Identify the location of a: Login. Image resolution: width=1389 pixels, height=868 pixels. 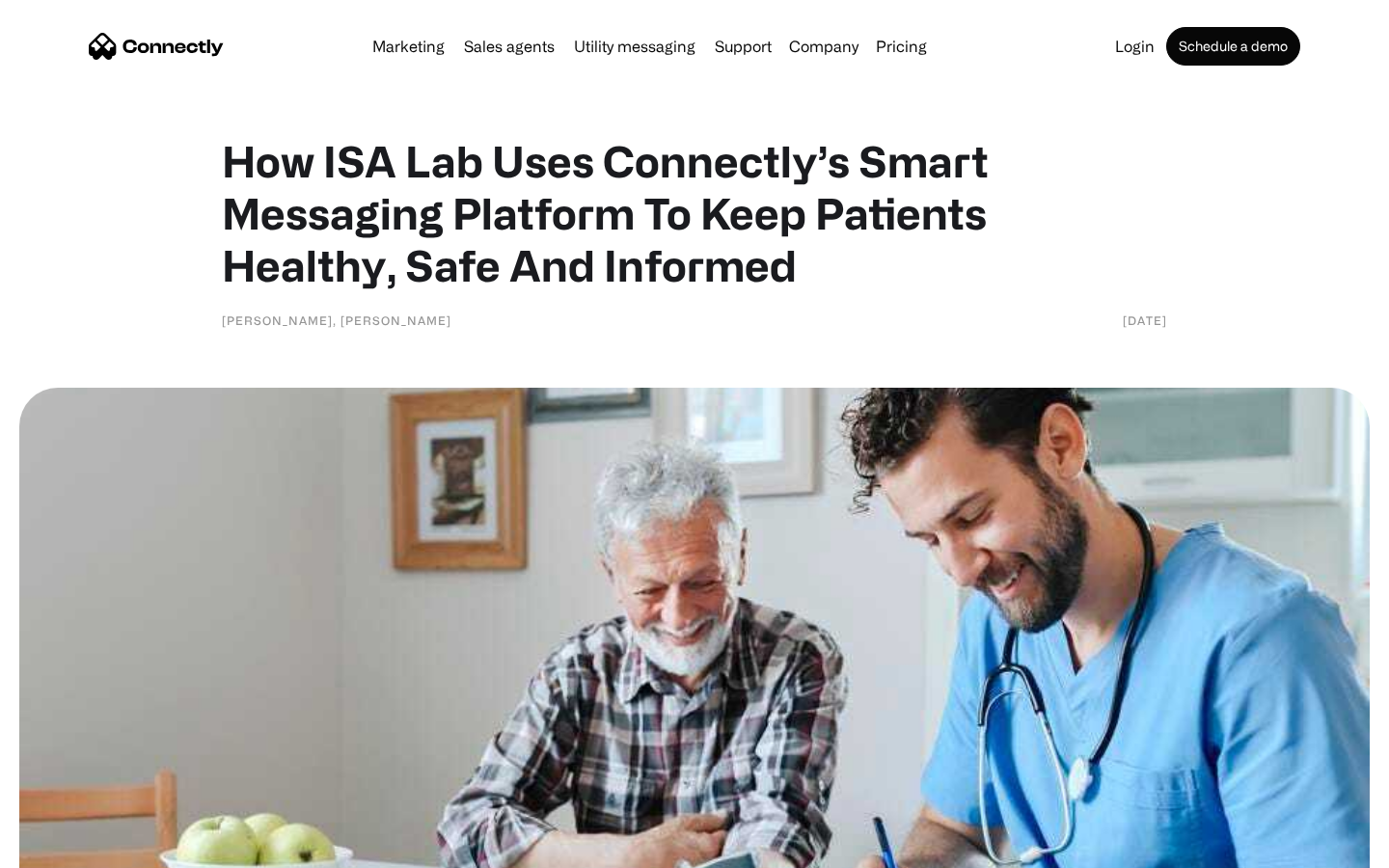
(1135, 46).